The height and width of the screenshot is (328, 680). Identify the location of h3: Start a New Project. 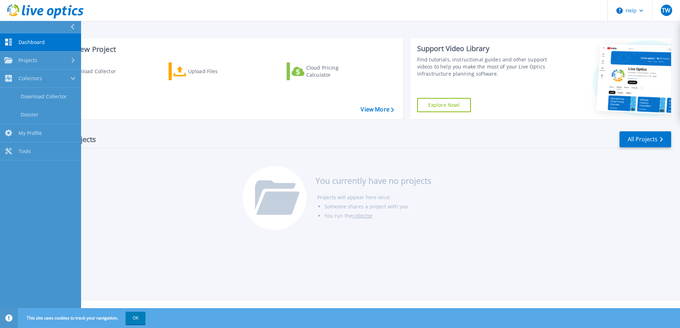
(222, 49).